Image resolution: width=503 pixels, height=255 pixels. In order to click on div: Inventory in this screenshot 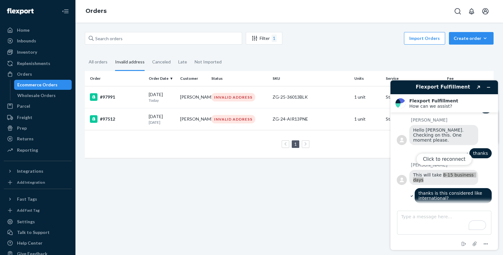, I will do `click(27, 52)`.